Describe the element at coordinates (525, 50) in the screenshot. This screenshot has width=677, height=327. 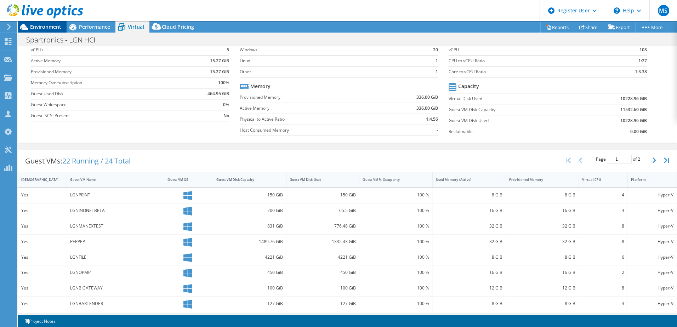
I see `label: vCPU` at that location.